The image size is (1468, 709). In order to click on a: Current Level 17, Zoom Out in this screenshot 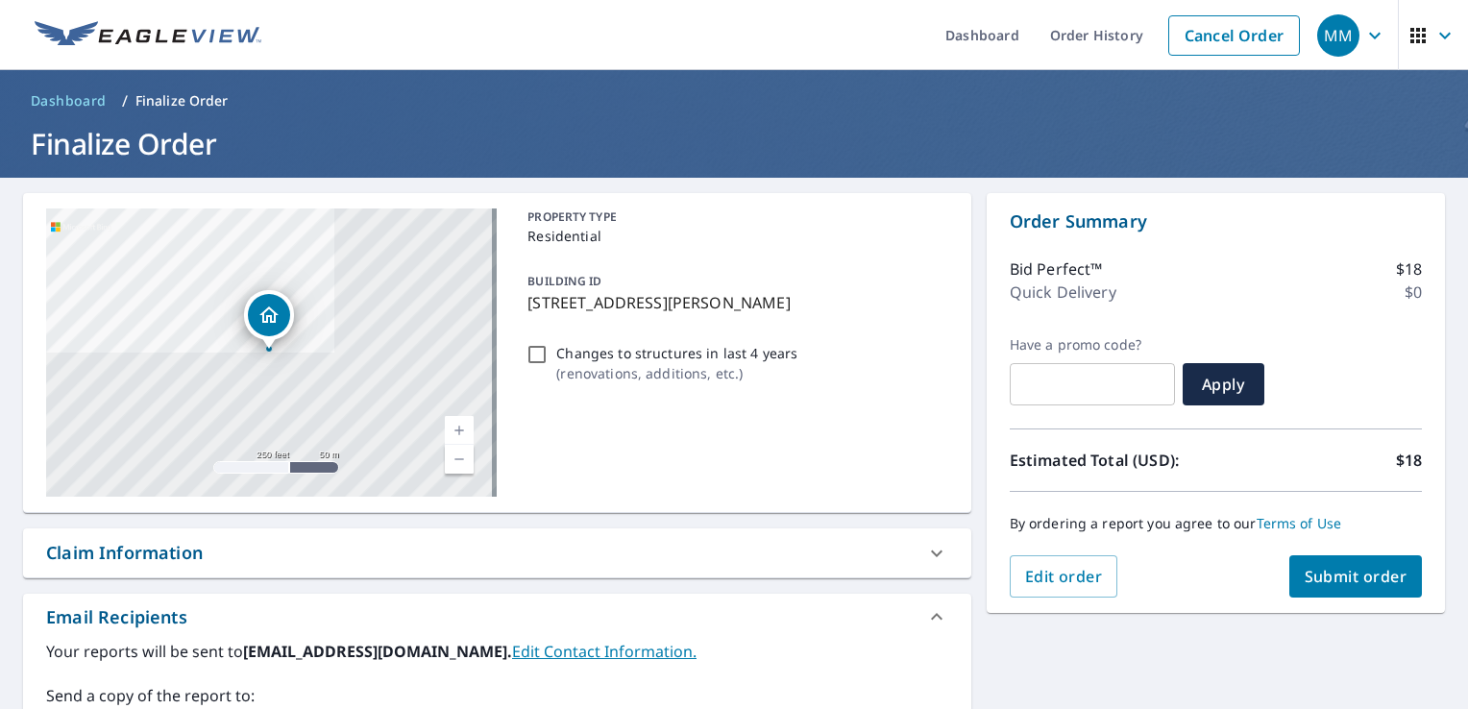, I will do `click(459, 459)`.